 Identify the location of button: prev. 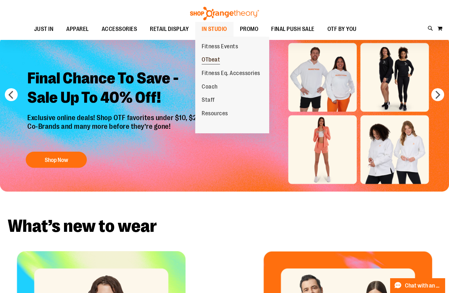
(11, 95).